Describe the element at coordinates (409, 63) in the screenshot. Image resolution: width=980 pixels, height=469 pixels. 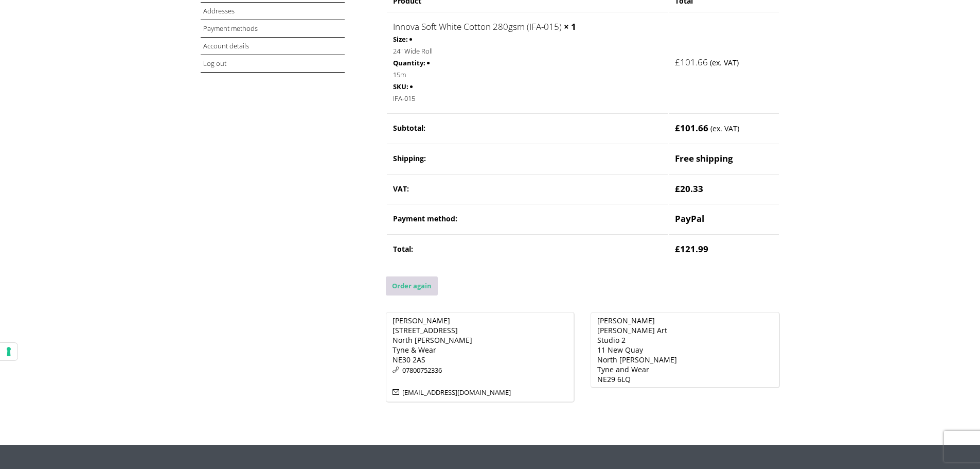
I see `strong: Quantity:` at that location.